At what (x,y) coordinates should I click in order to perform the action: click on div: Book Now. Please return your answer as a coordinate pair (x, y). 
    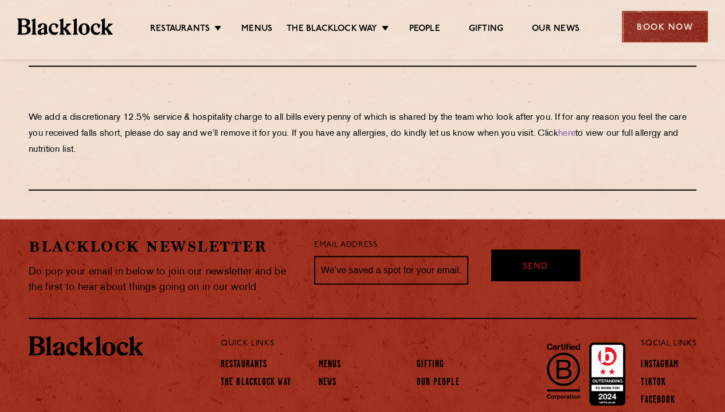
    Looking at the image, I should click on (664, 26).